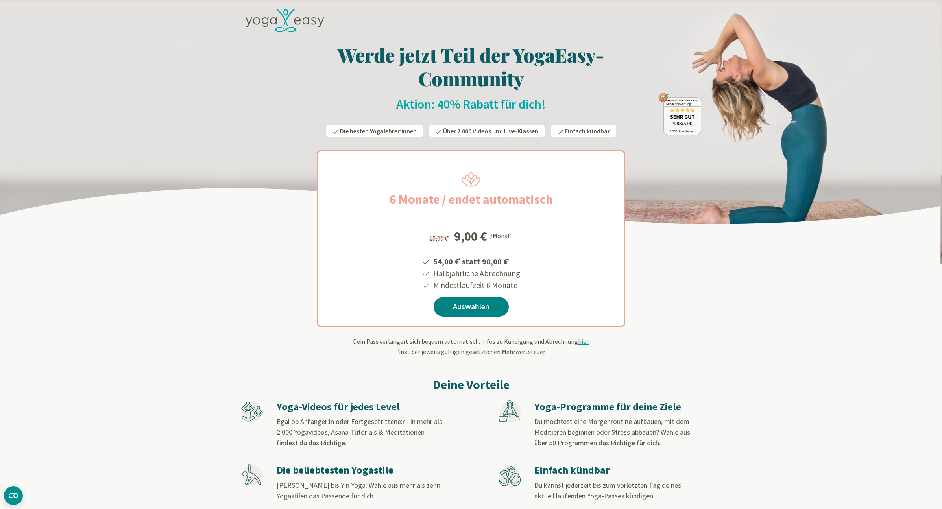 This screenshot has height=509, width=942. What do you see at coordinates (471, 385) in the screenshot?
I see `h2: Deine Vorteile` at bounding box center [471, 385].